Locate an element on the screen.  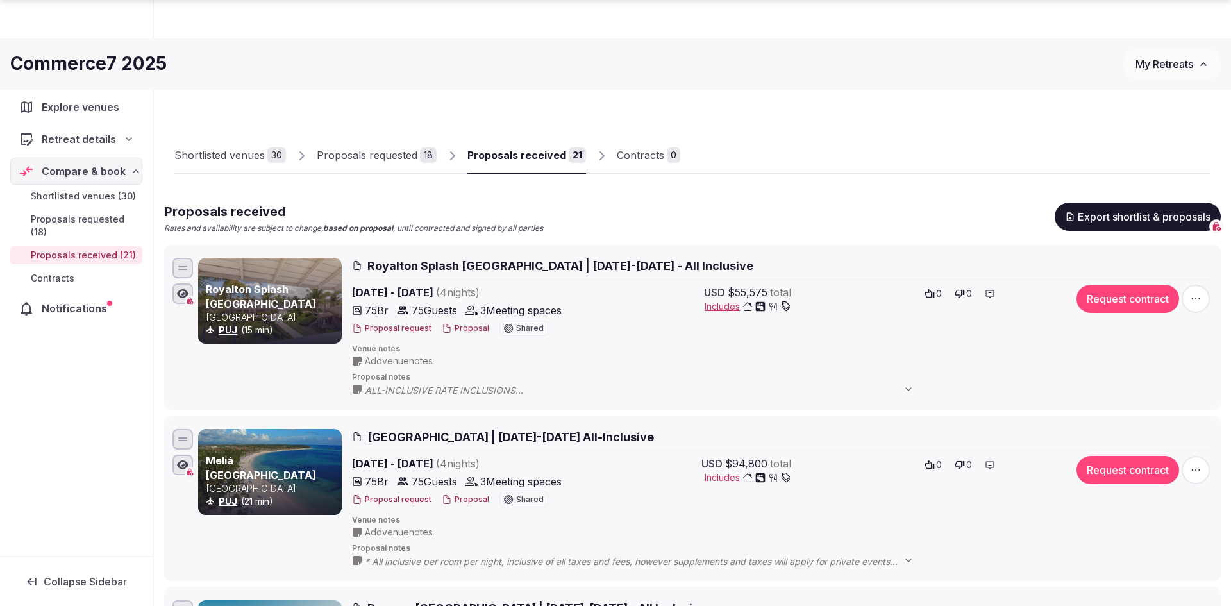
span: Shortlisted venues (30) is located at coordinates (83, 196).